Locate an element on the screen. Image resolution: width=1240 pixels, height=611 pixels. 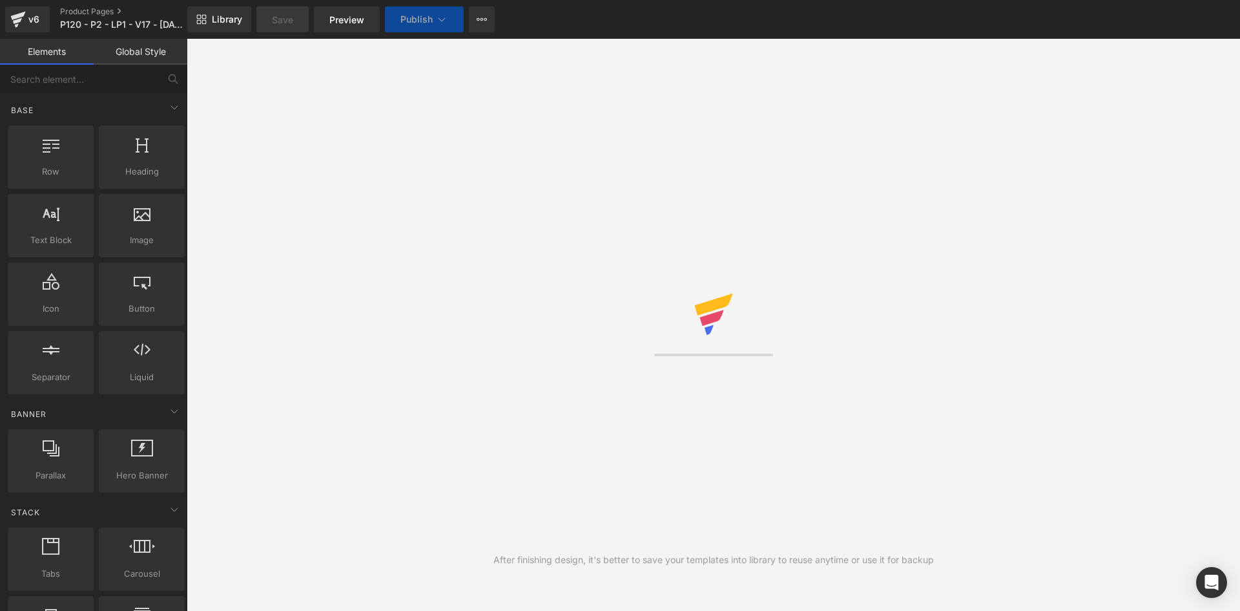
a: Preview is located at coordinates (347, 19).